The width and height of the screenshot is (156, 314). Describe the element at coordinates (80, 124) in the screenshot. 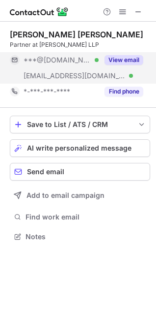

I see `div: Save to List / ATS / CRM` at that location.